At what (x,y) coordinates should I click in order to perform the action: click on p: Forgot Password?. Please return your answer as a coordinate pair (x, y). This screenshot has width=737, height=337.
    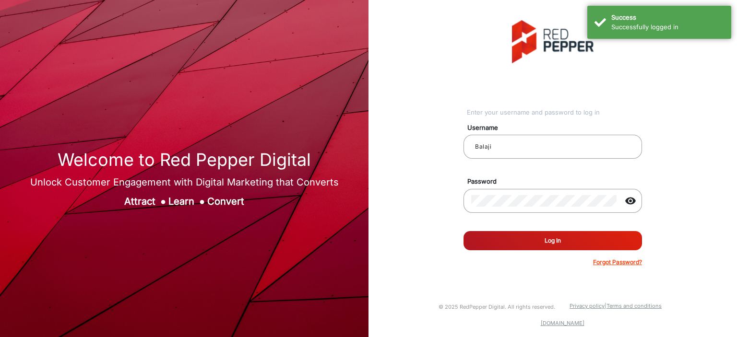
    Looking at the image, I should click on (618, 263).